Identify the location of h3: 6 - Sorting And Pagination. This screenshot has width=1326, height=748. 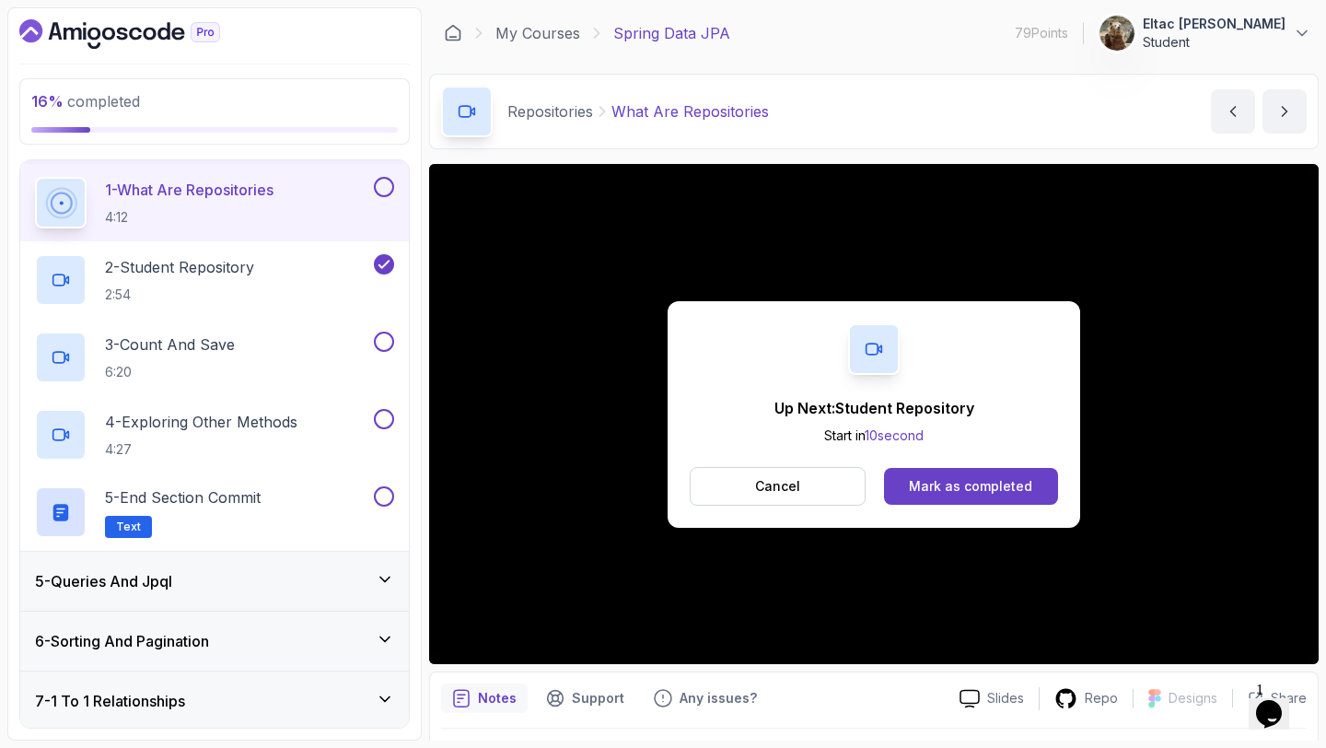
(122, 641).